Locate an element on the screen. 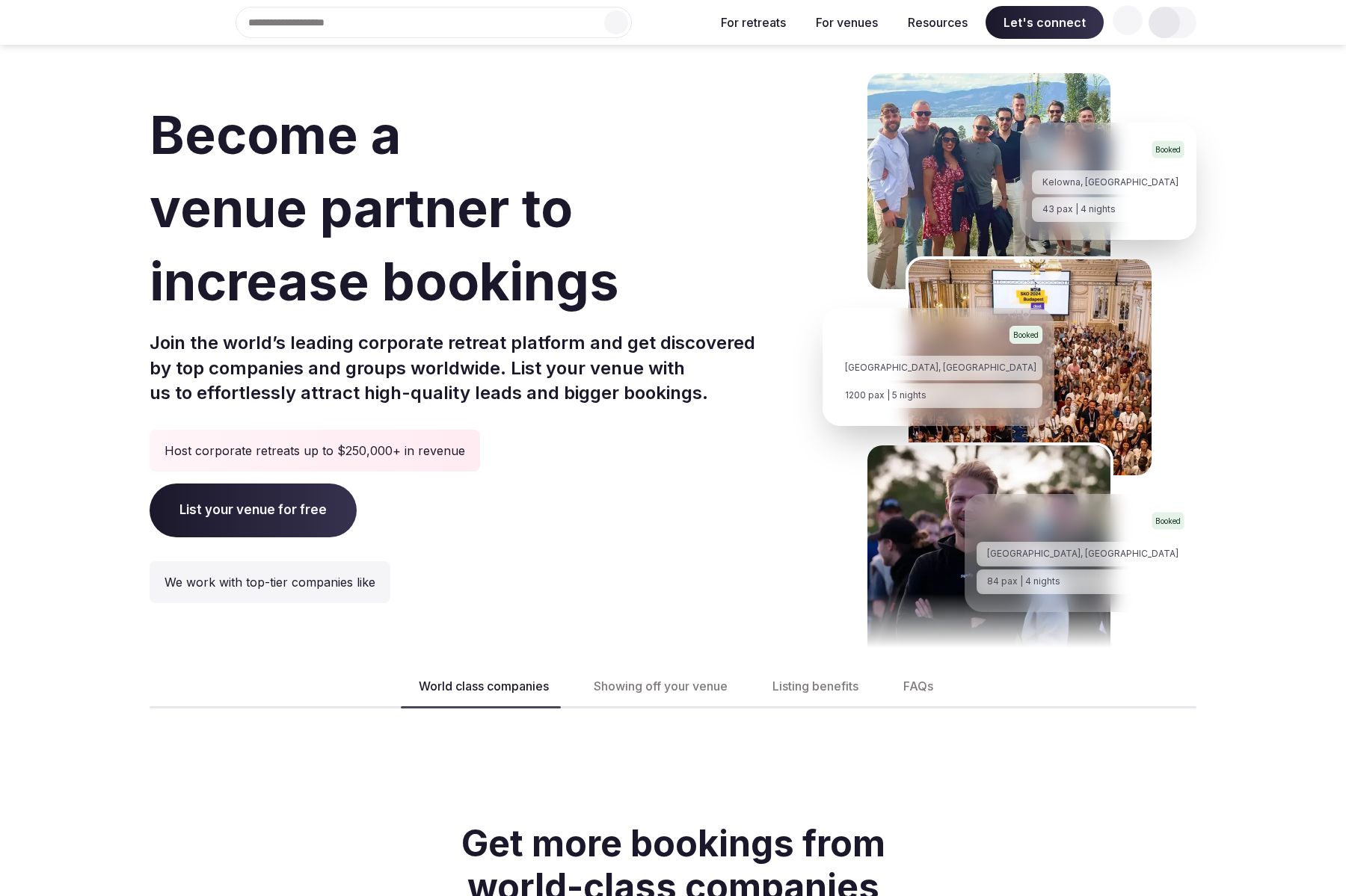 The image size is (1346, 896). img: Signifly Portugal Retreat is located at coordinates (989, 553).